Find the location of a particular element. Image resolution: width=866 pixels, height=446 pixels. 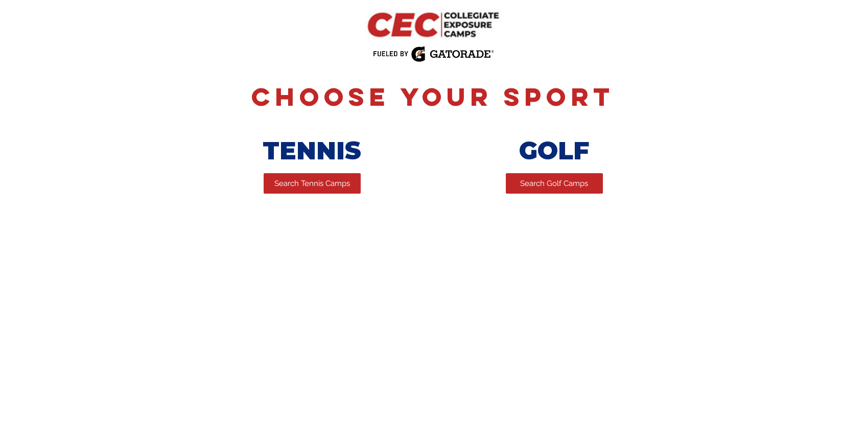

span: TENNIS is located at coordinates (312, 151).